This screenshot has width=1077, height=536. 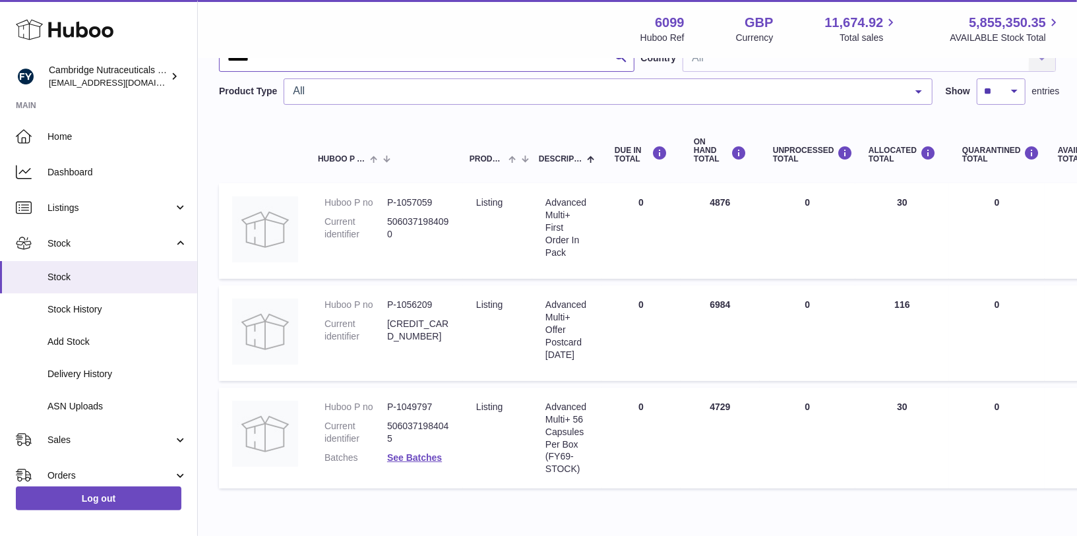 I want to click on span: Product Type, so click(x=487, y=159).